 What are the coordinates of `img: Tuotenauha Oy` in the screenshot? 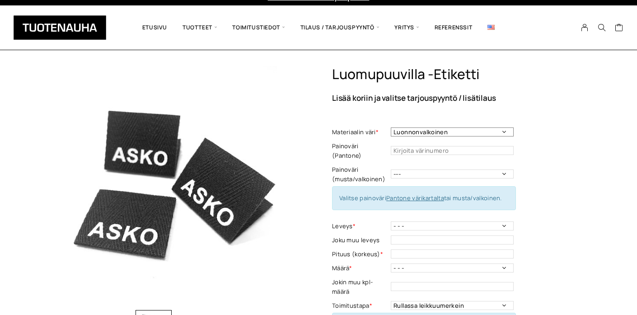 It's located at (60, 28).